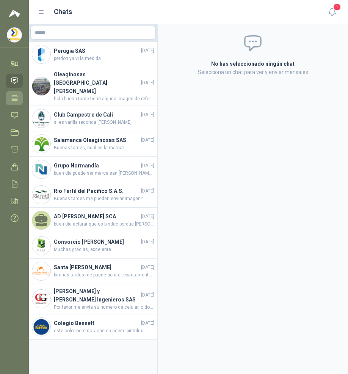  What do you see at coordinates (253, 72) in the screenshot?
I see `p: Selecciona un chat para ver y enviar mensajes` at bounding box center [253, 72].